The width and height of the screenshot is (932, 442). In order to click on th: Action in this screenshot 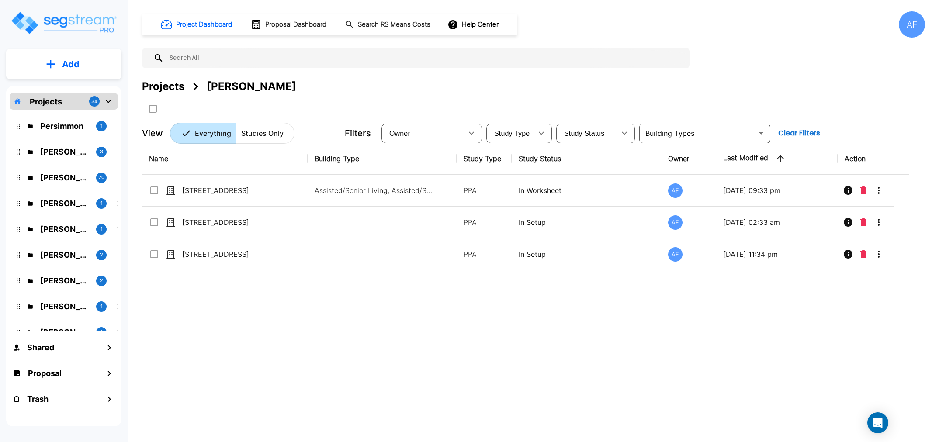, I will do `click(874, 159)`.